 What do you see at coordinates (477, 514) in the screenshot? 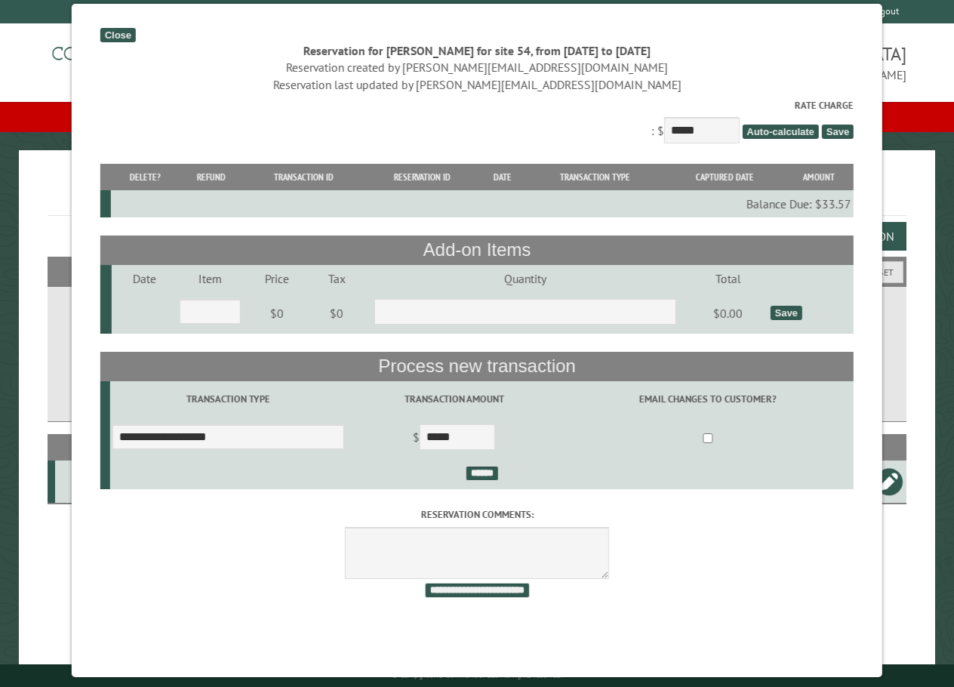
I see `label: Reservation comments:` at bounding box center [477, 514].